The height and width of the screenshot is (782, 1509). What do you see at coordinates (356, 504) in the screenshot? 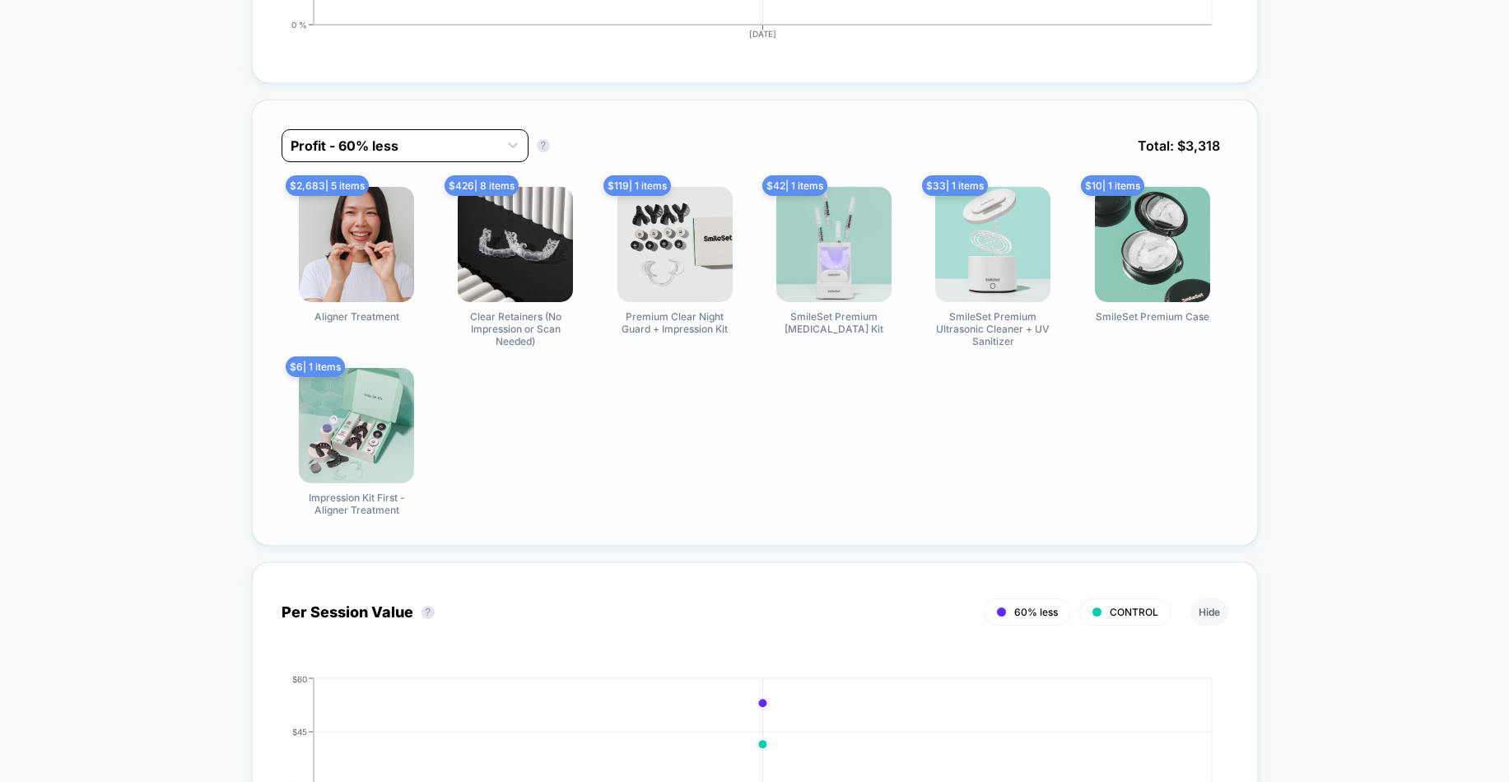
I see `span: Impression Kit First - Aligner Treatment` at bounding box center [356, 504].